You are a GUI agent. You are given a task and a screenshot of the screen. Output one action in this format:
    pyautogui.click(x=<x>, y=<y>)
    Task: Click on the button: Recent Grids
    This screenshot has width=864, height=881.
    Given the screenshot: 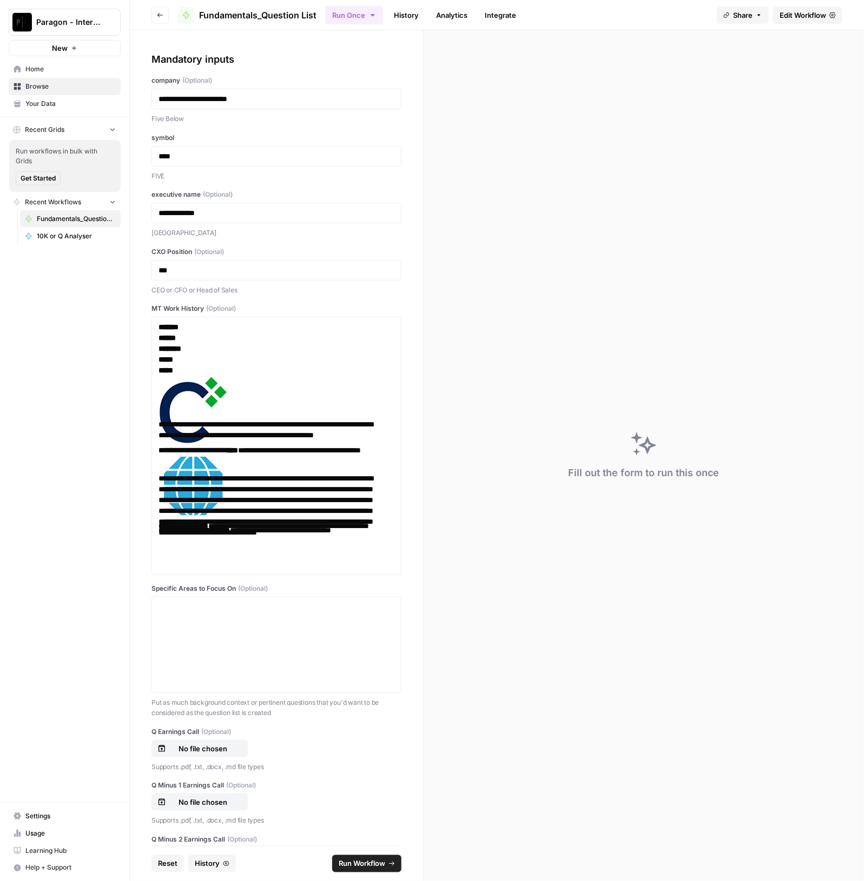 What is the action you would take?
    pyautogui.click(x=64, y=130)
    